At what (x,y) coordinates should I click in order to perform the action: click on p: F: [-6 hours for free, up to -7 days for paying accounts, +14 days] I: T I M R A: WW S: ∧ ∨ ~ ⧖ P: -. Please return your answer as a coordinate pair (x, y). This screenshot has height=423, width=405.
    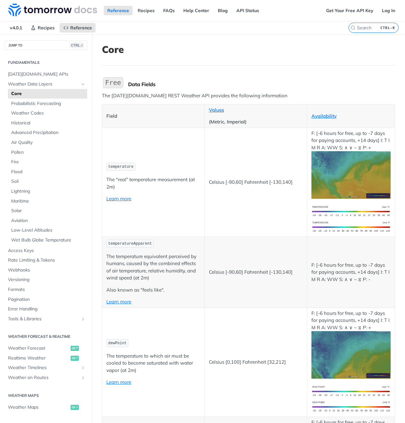
    Looking at the image, I should click on (351, 273).